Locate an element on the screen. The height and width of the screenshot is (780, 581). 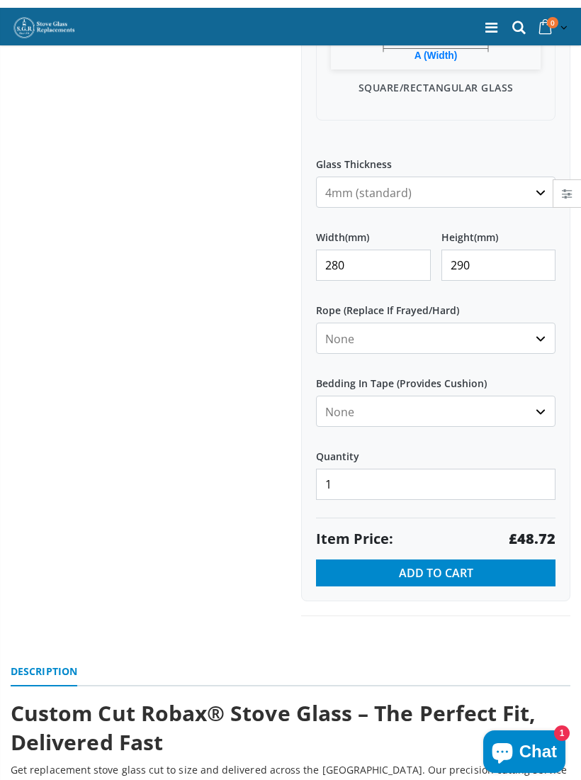
span: Add to Cart is located at coordinates (436, 565).